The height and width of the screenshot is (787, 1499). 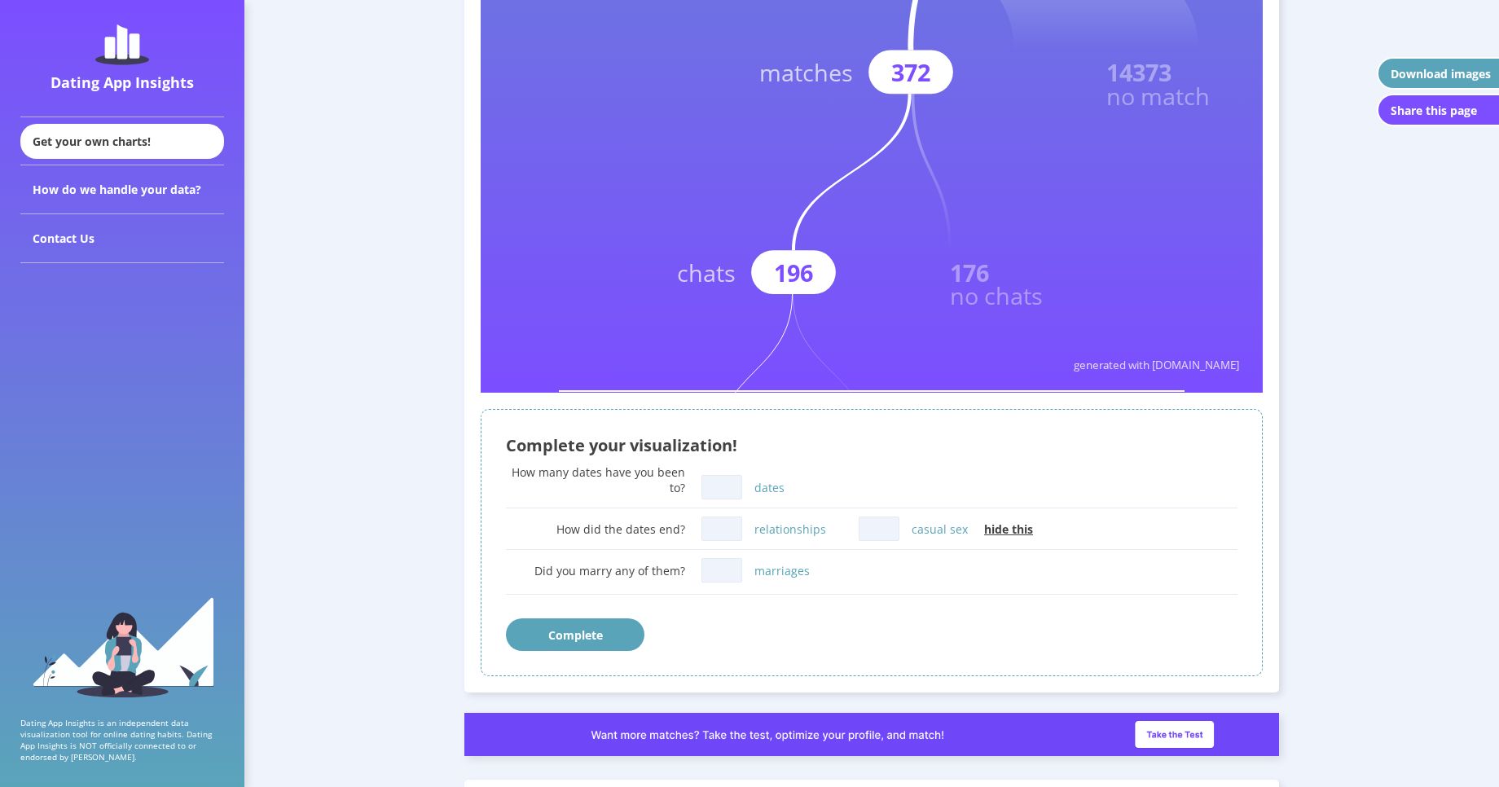 I want to click on div: Complete your visualization!, so click(x=872, y=445).